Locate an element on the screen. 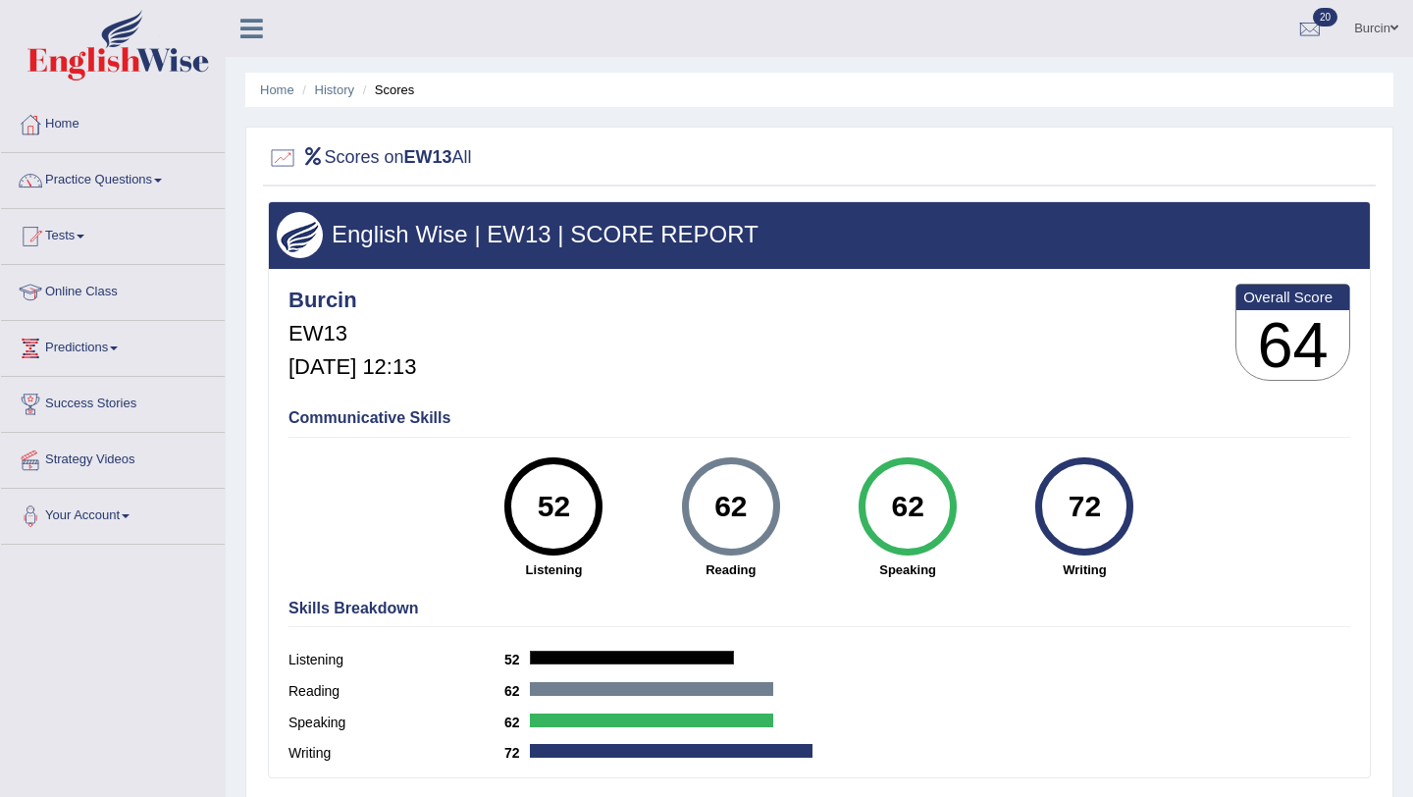 The height and width of the screenshot is (797, 1413). strong: Reading is located at coordinates (731, 569).